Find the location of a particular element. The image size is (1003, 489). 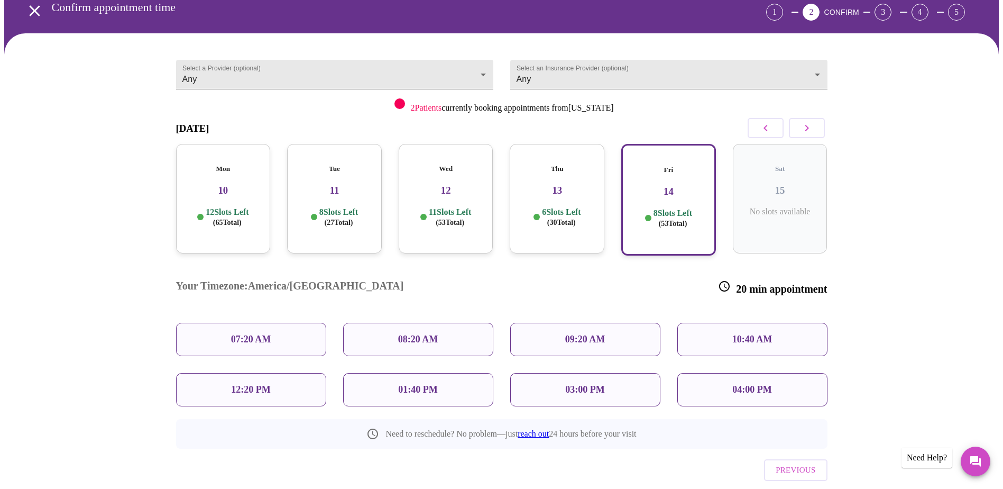

h3: 11 is located at coordinates (334, 190).